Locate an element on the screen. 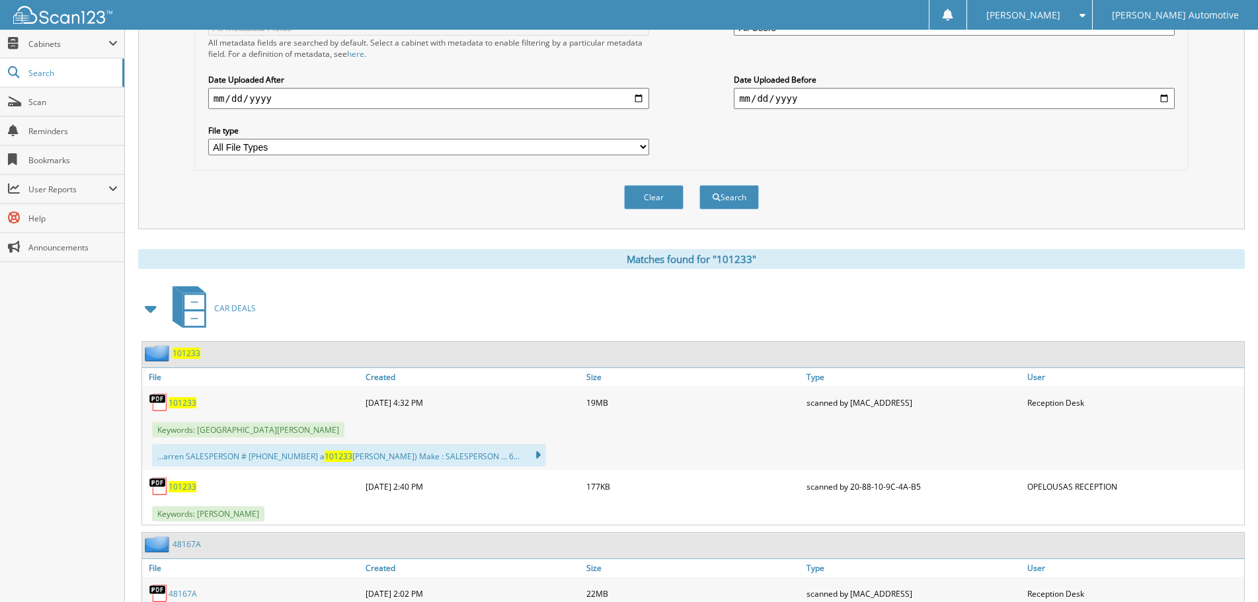  span: CAR DEALS is located at coordinates (235, 308).